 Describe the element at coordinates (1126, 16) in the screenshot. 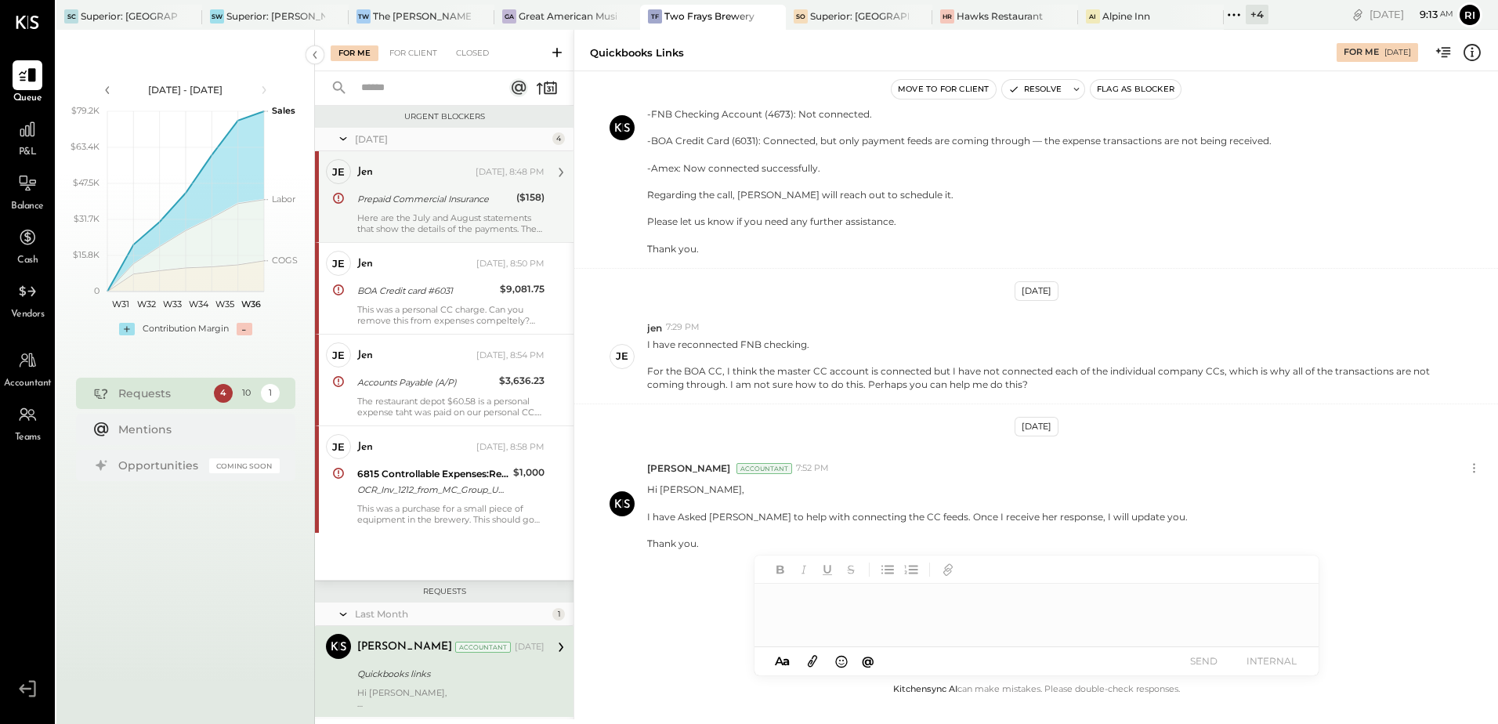

I see `div: Alpine Inn` at that location.